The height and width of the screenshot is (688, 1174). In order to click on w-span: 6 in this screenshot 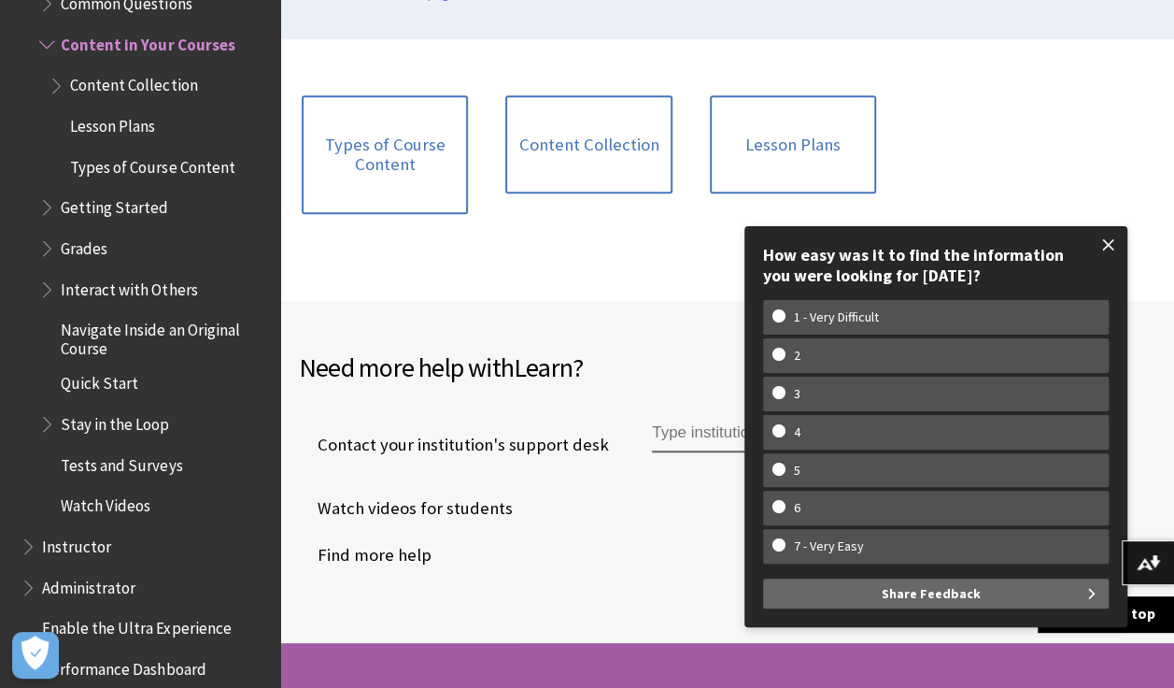, I will do `click(797, 507)`.